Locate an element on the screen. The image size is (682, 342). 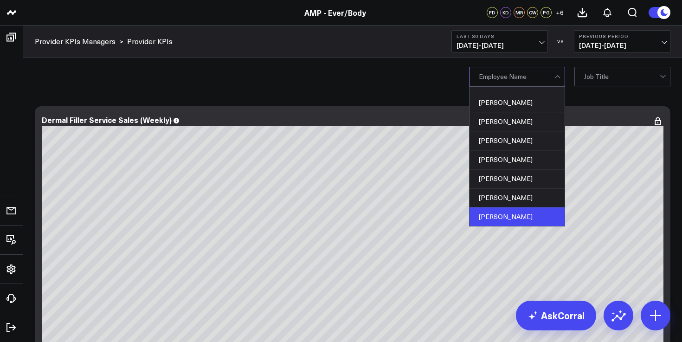
div: PG is located at coordinates (546, 13).